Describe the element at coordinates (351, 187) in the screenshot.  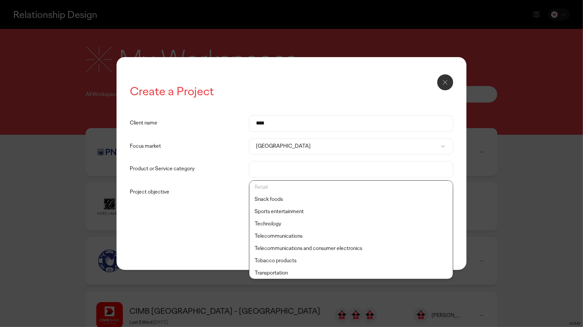
I see `li: Retail` at that location.